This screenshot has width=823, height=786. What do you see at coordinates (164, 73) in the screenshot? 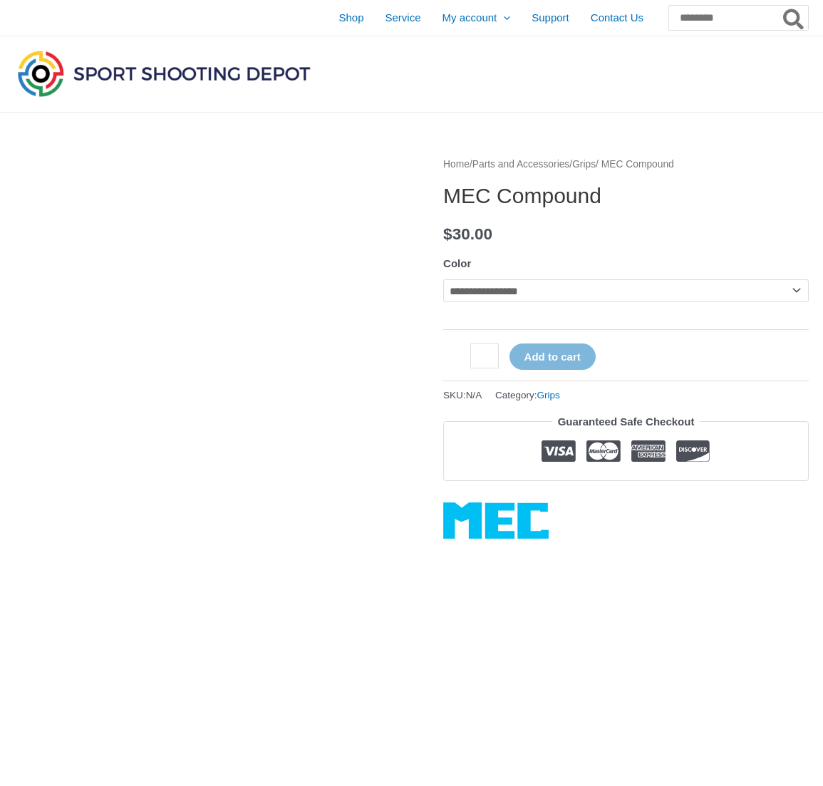
I see `img: Sport Shooting Depot` at bounding box center [164, 73].